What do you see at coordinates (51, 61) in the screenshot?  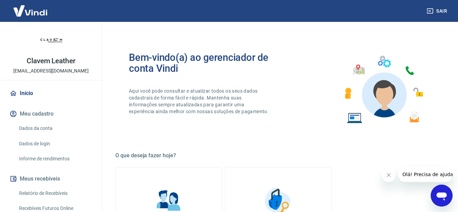 I see `p: Clavem Leather` at bounding box center [51, 61].